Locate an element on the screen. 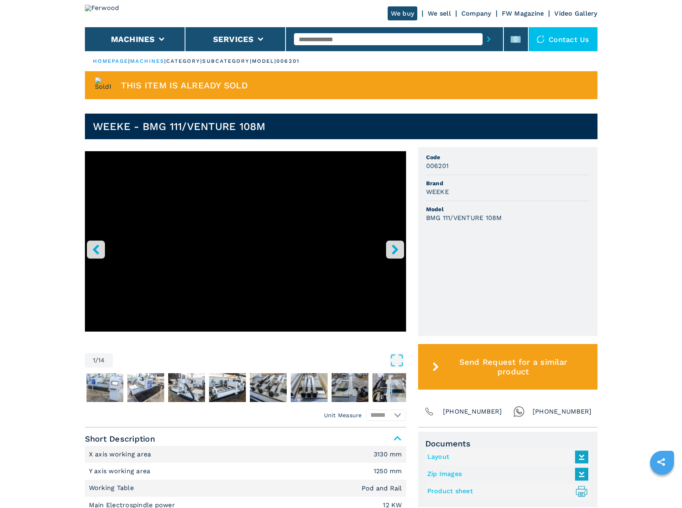 This screenshot has height=508, width=682. img: 6652b364ede5a21ec76813f9df9e26e0 is located at coordinates (391, 388).